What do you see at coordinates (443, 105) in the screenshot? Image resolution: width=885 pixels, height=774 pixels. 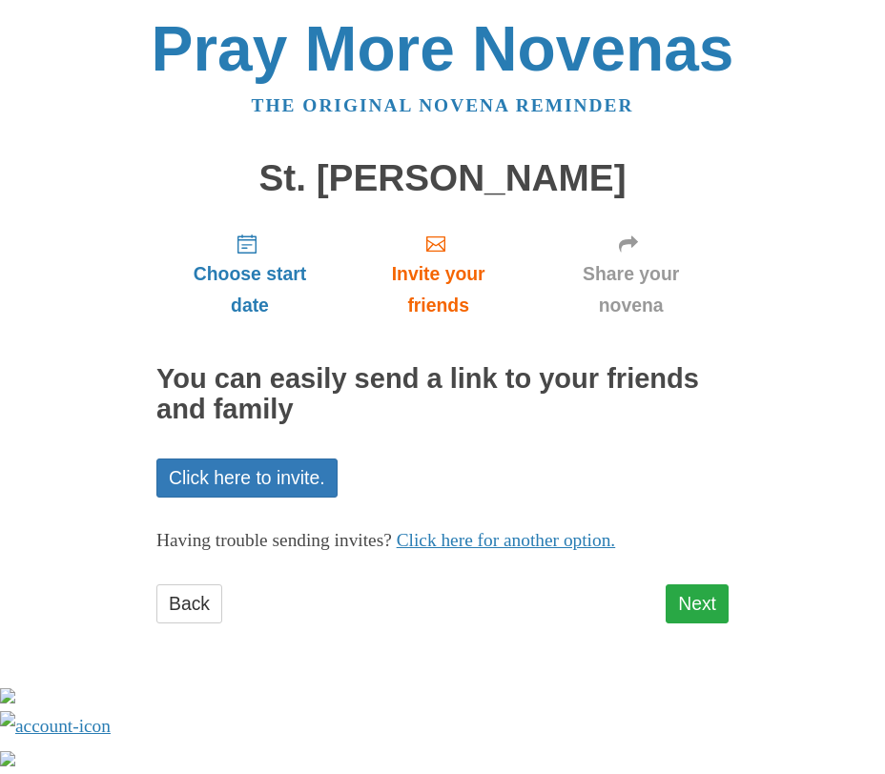 I see `a: The original novena reminder` at bounding box center [443, 105].